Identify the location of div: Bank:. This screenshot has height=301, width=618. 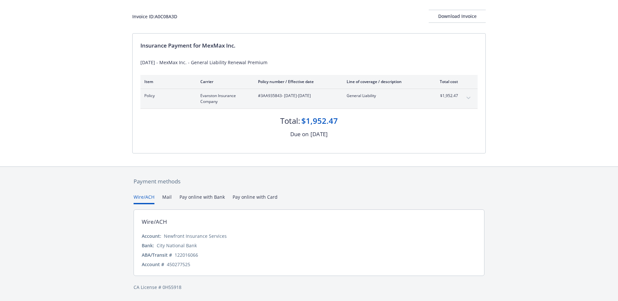
(148, 245).